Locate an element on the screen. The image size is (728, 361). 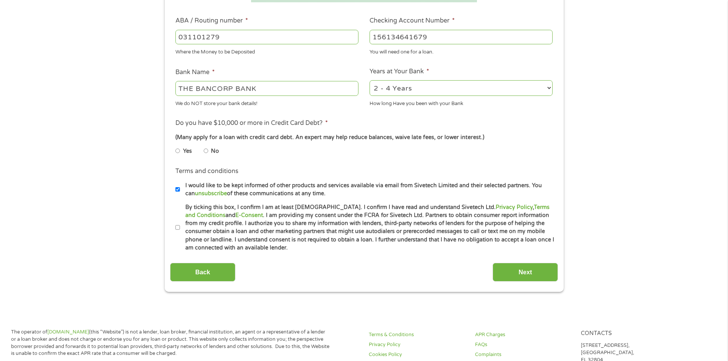
a: FAQs is located at coordinates (523, 345).